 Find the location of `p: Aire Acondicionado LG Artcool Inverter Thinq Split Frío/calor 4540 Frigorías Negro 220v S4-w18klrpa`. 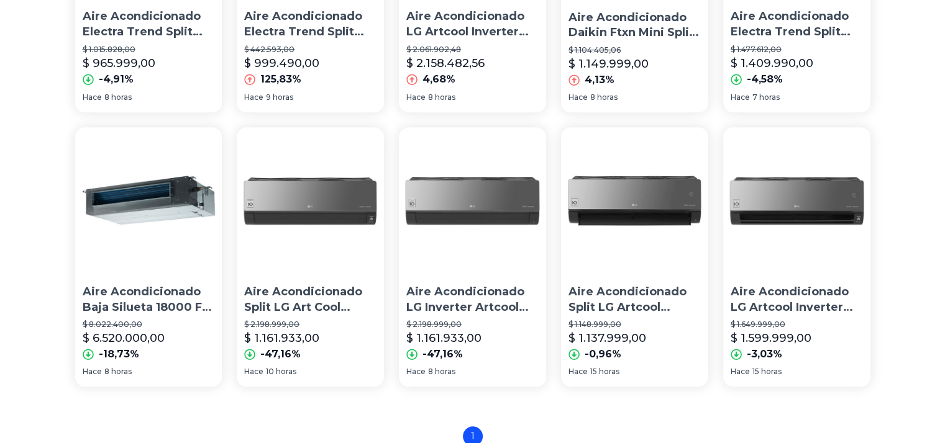

p: Aire Acondicionado LG Artcool Inverter Thinq Split Frío/calor 4540 Frigorías Negro 220v S4-w18klrpa is located at coordinates (472, 24).